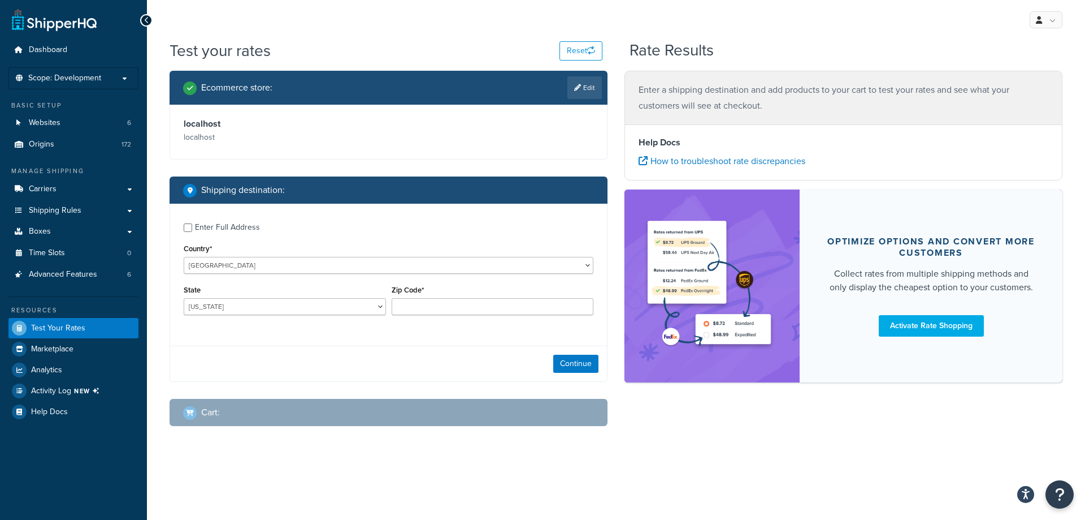 This screenshot has width=1085, height=520. What do you see at coordinates (49, 412) in the screenshot?
I see `span: Help Docs` at bounding box center [49, 412].